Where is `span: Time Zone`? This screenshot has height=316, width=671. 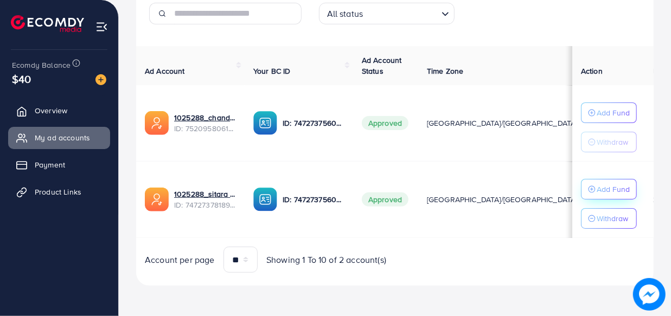
span: Time Zone is located at coordinates (445, 71).